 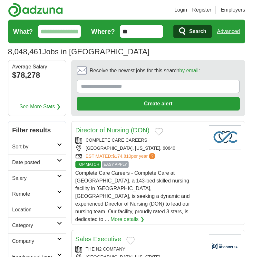 I want to click on h2: Remote, so click(x=34, y=194).